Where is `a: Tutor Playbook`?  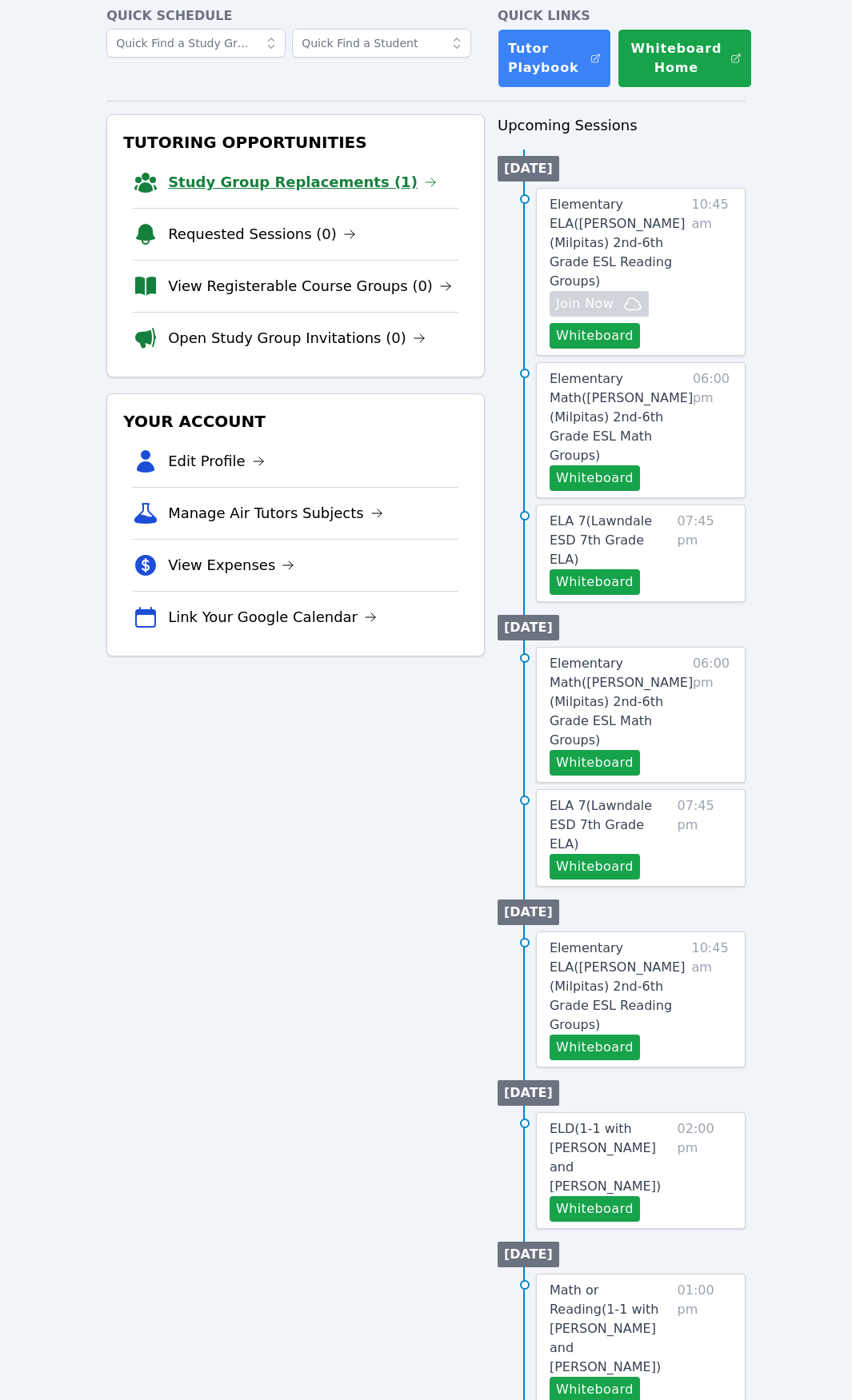
a: Tutor Playbook is located at coordinates (555, 58).